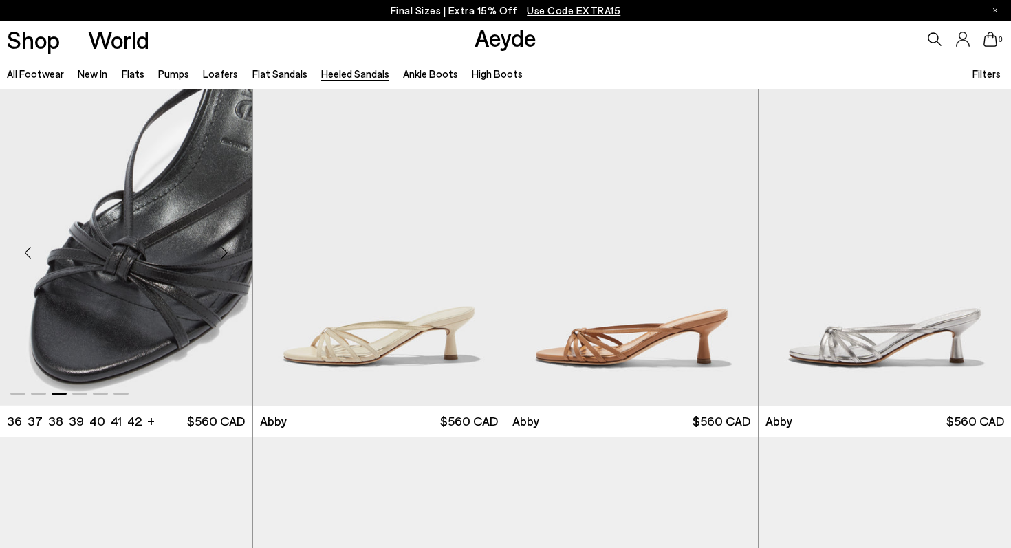 Image resolution: width=1011 pixels, height=548 pixels. I want to click on a: Pumps, so click(173, 74).